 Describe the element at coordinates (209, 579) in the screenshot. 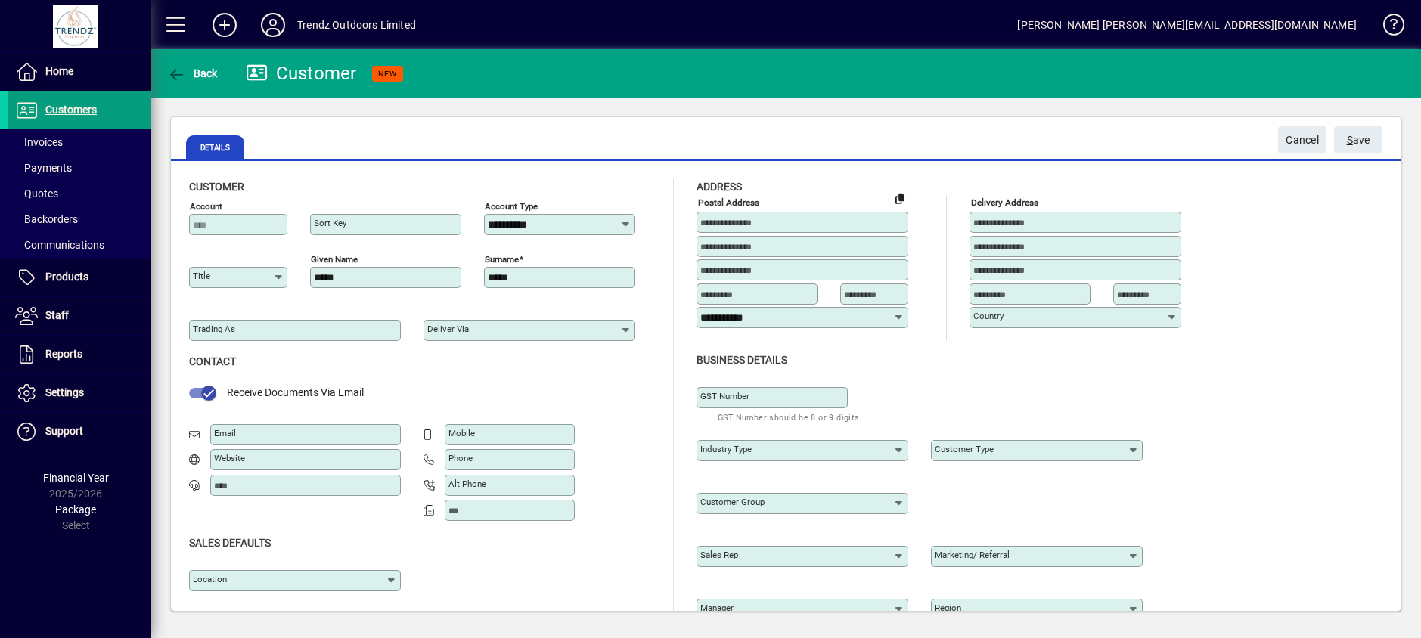

I see `mat-label: Location` at that location.